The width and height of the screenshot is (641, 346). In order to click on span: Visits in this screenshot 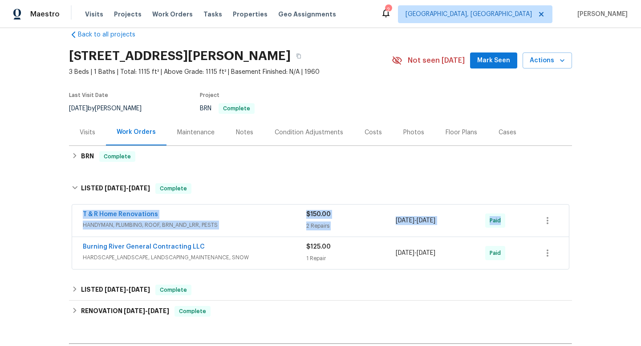, I will do `click(94, 14)`.